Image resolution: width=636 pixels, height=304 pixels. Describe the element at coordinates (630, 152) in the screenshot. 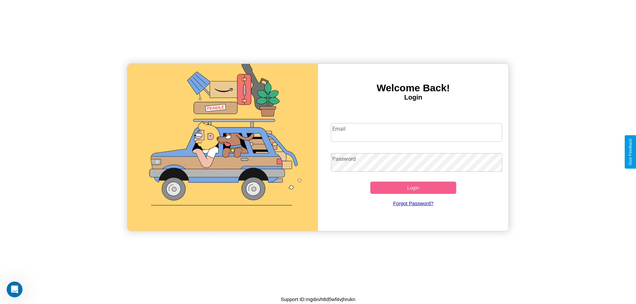

I see `div: Give Feedback` at that location.